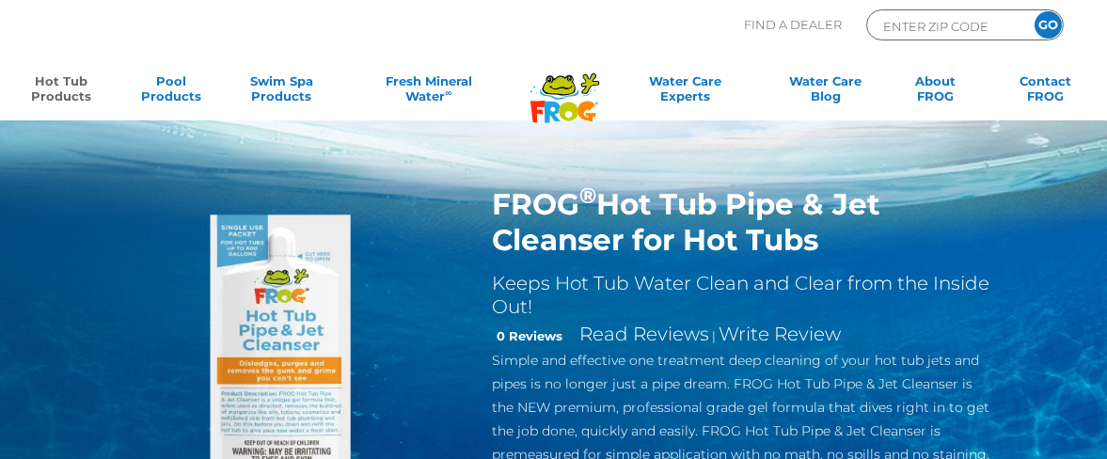 Image resolution: width=1107 pixels, height=459 pixels. I want to click on a: Water CareBlog, so click(825, 92).